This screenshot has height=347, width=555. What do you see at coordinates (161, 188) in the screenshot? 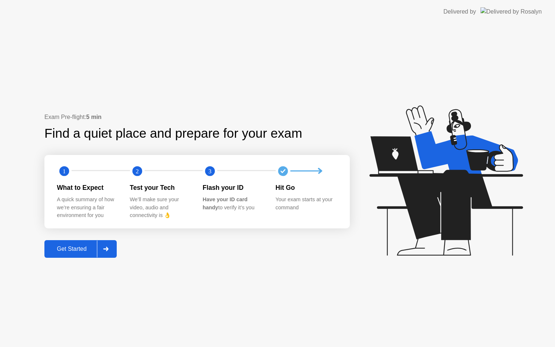
I see `div: Test your Tech` at bounding box center [161, 188].